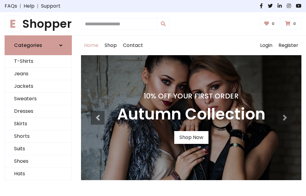 Image resolution: width=306 pixels, height=196 pixels. I want to click on a: Register, so click(288, 46).